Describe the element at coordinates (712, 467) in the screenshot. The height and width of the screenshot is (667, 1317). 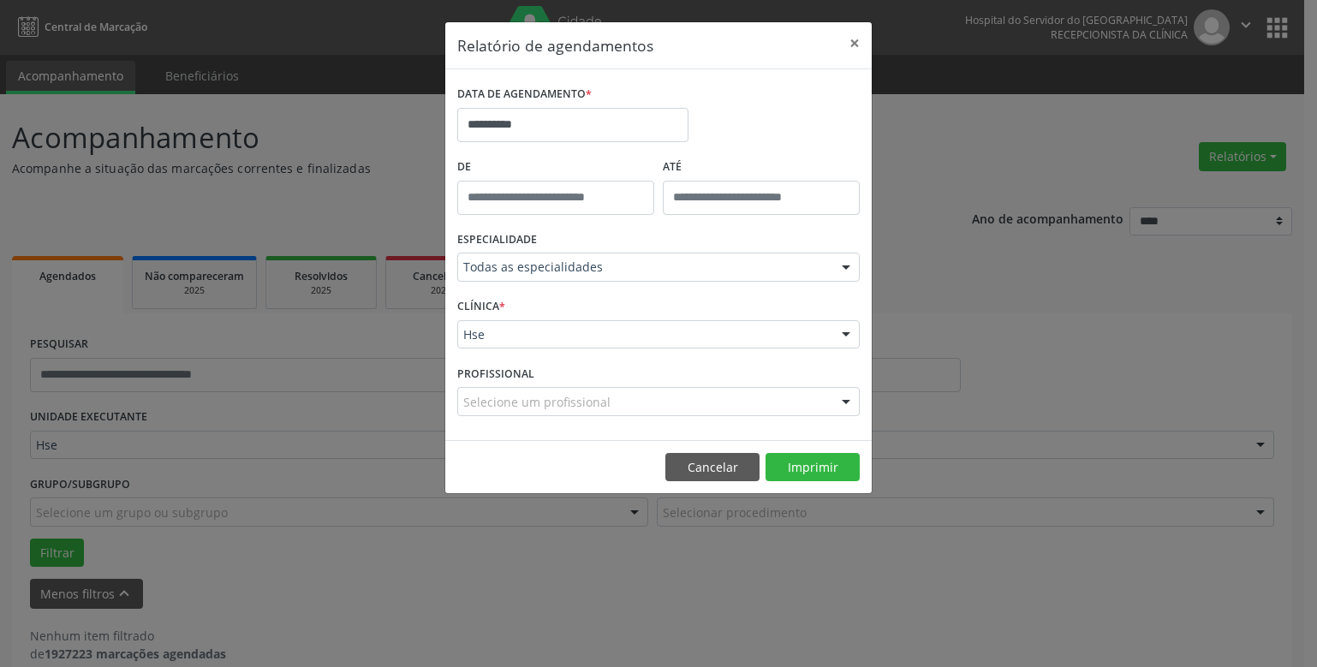
I see `button: Cancelar` at that location.